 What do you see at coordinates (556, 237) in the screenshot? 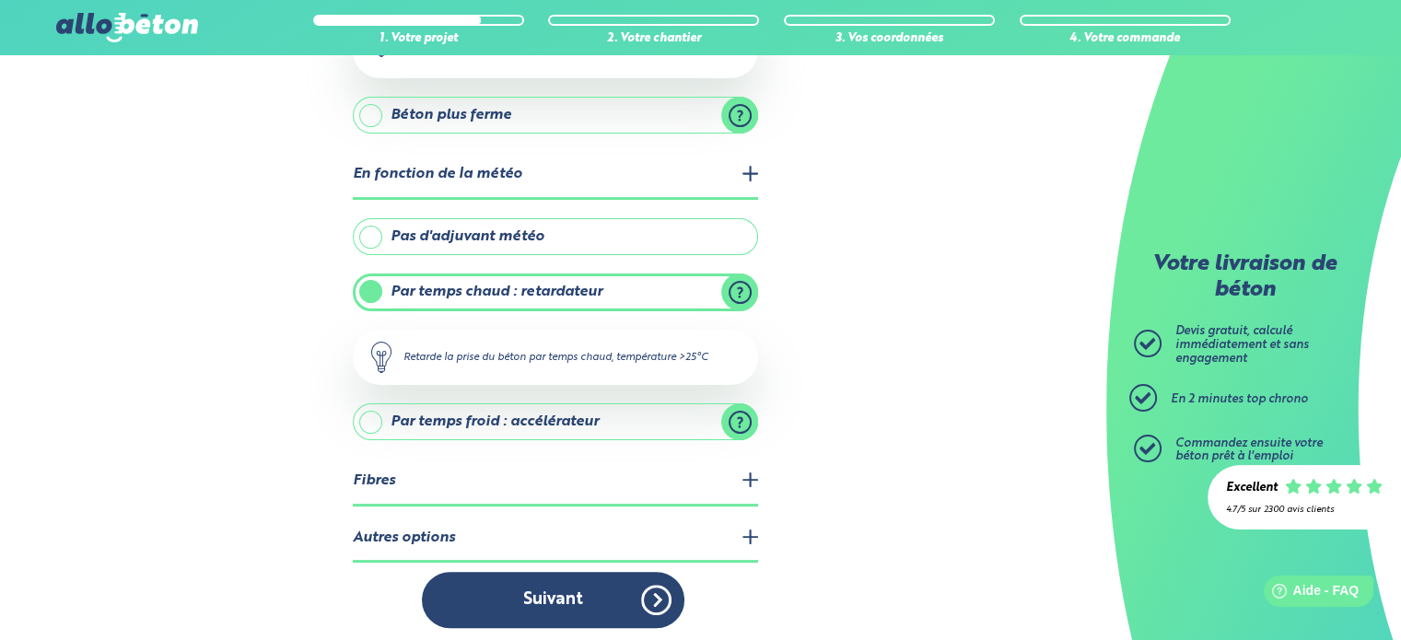
I see `label: Pas d'adjuvant météo` at bounding box center [556, 237].